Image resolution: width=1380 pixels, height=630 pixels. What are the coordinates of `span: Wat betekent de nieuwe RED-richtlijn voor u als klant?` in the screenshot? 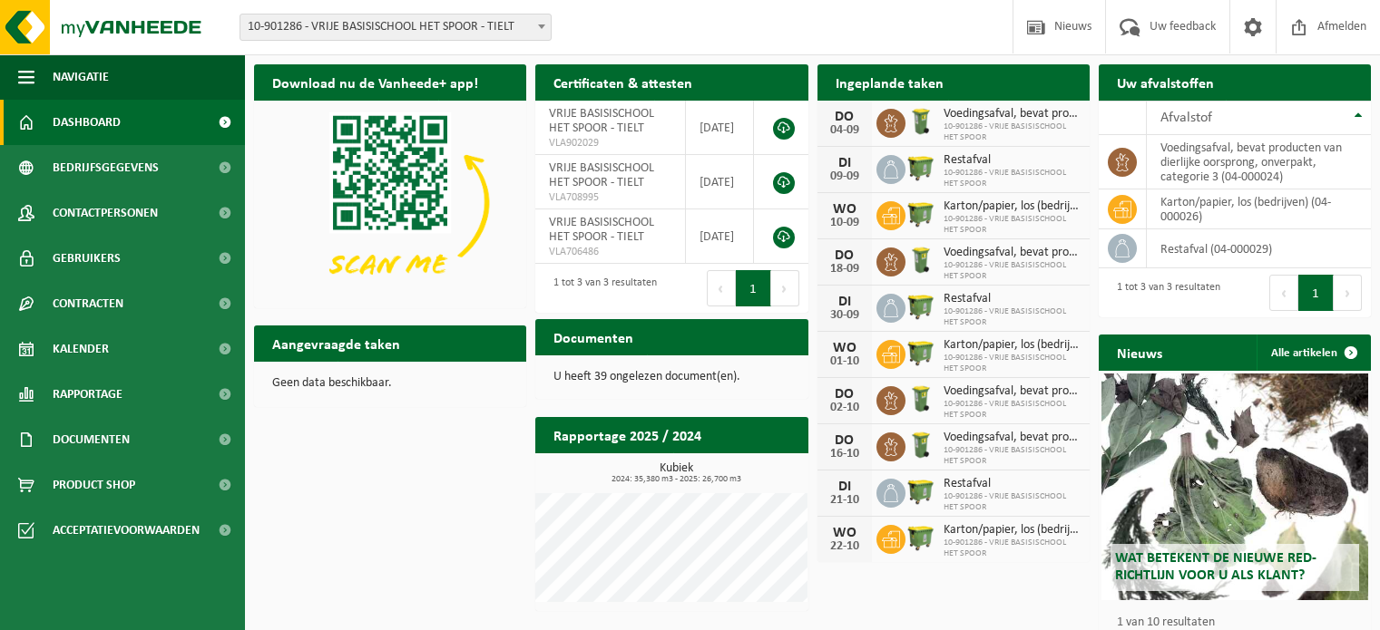 It's located at (1216, 567).